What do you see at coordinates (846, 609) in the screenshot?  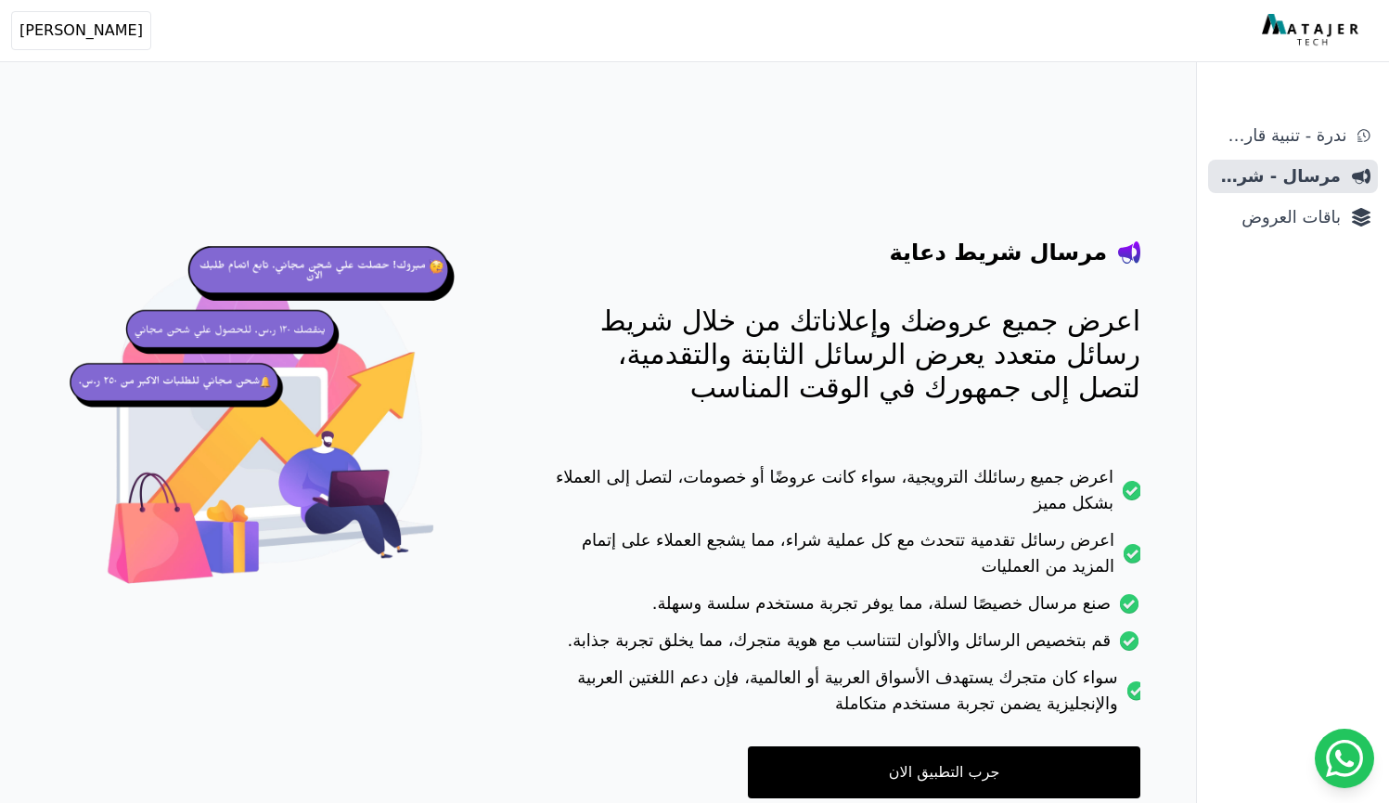 I see `li: صنع مرسال خصيصًا لسلة، مما يوفر تجربة مستخدم سلسة وسهلة.` at bounding box center [846, 609].